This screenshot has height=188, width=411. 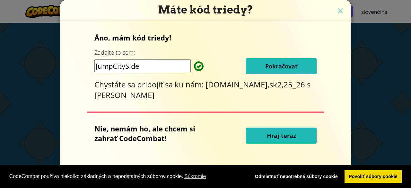 I want to click on a: zistite viac o súboroch cookie, so click(x=195, y=176).